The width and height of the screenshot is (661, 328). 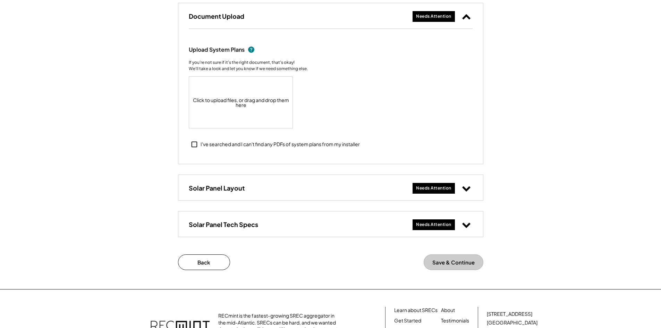 I want to click on div: Click to upload files, or drag and drop them here, so click(x=241, y=102).